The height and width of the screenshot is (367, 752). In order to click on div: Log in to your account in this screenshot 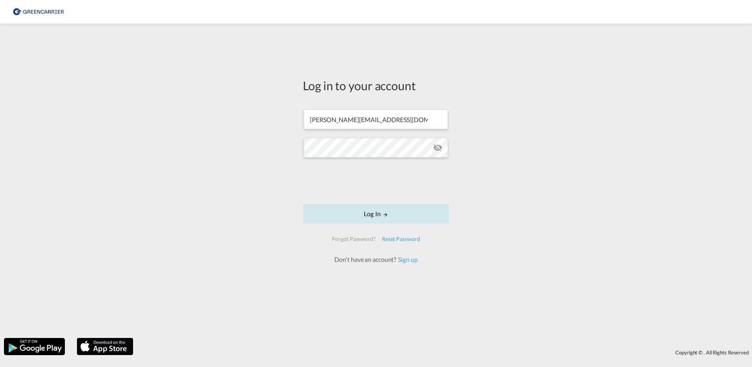, I will do `click(376, 85)`.